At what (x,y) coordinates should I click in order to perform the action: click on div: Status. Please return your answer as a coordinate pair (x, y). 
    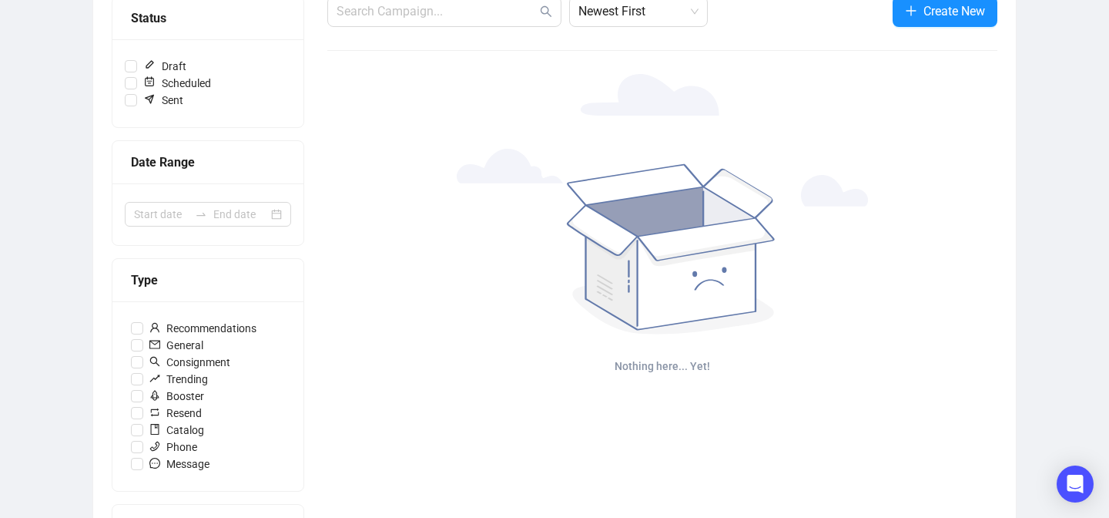
    Looking at the image, I should click on (208, 18).